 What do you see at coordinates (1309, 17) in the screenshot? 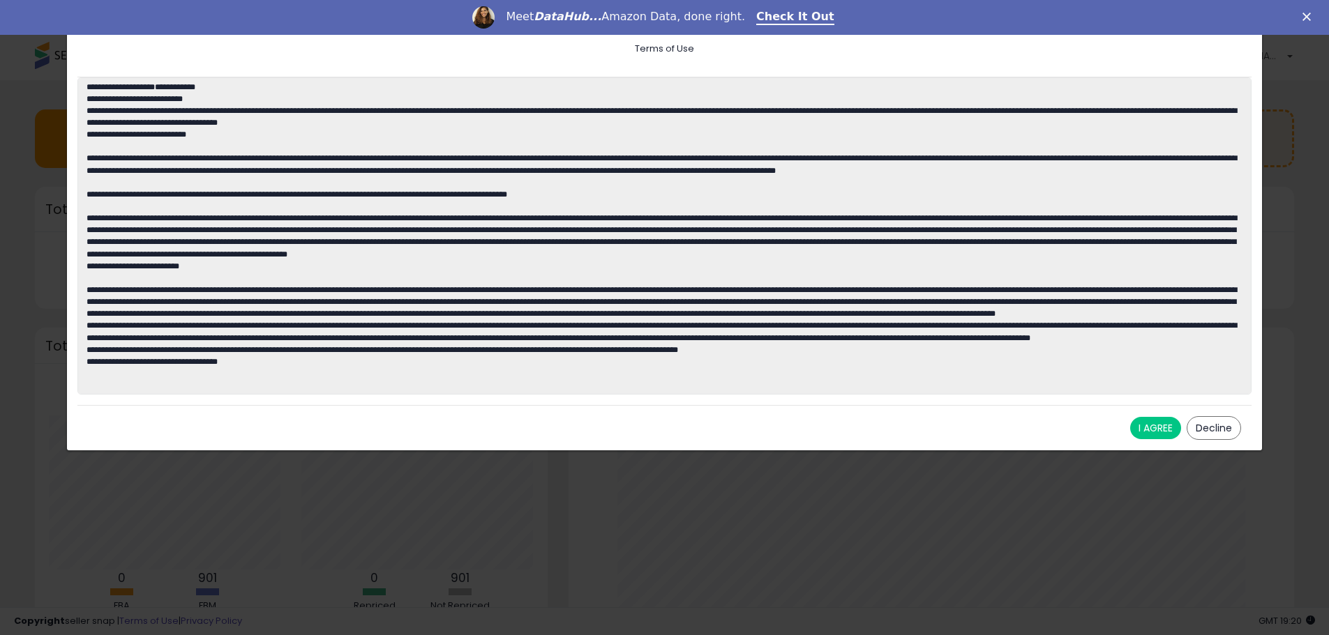
I see `div: Close` at bounding box center [1309, 17].